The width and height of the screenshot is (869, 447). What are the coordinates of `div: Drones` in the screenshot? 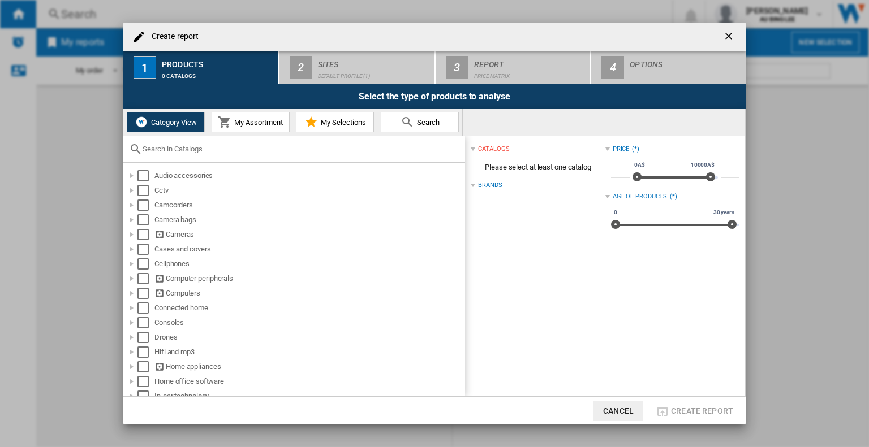 It's located at (309, 338).